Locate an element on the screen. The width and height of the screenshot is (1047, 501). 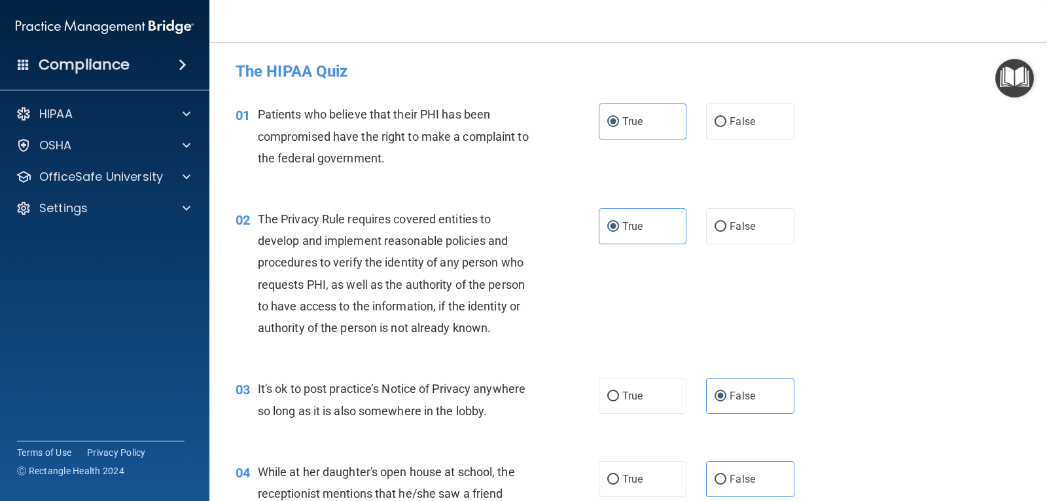
span: 01 is located at coordinates (243, 115).